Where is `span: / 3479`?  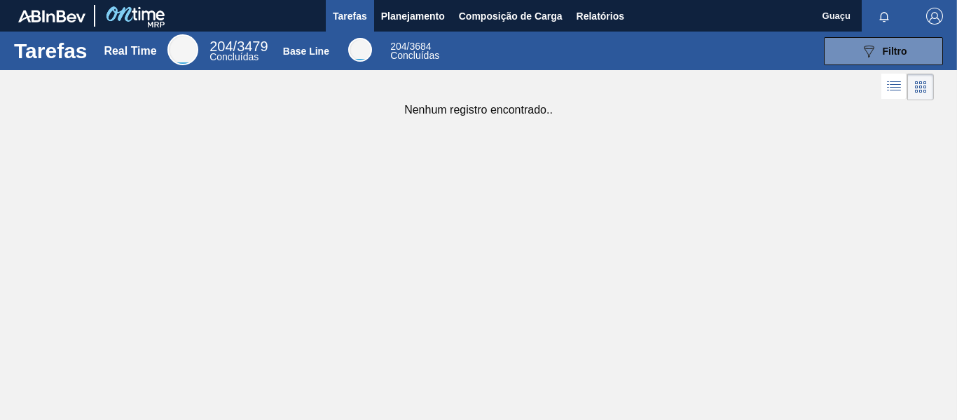
span: / 3479 is located at coordinates (238, 46).